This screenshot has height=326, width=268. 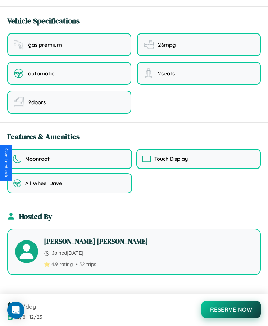 I want to click on img: fuel efficiency, so click(x=148, y=45).